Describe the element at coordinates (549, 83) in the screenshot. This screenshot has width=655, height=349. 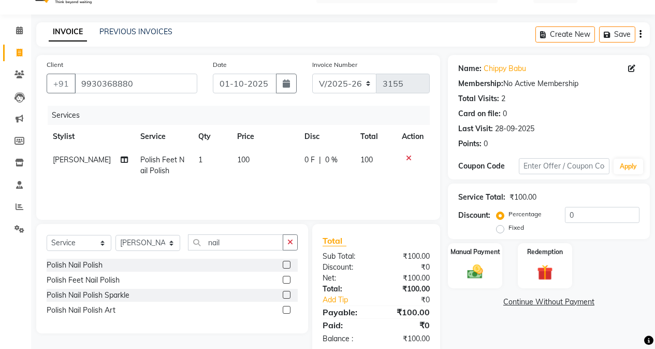
I see `div: No Active Membership` at that location.